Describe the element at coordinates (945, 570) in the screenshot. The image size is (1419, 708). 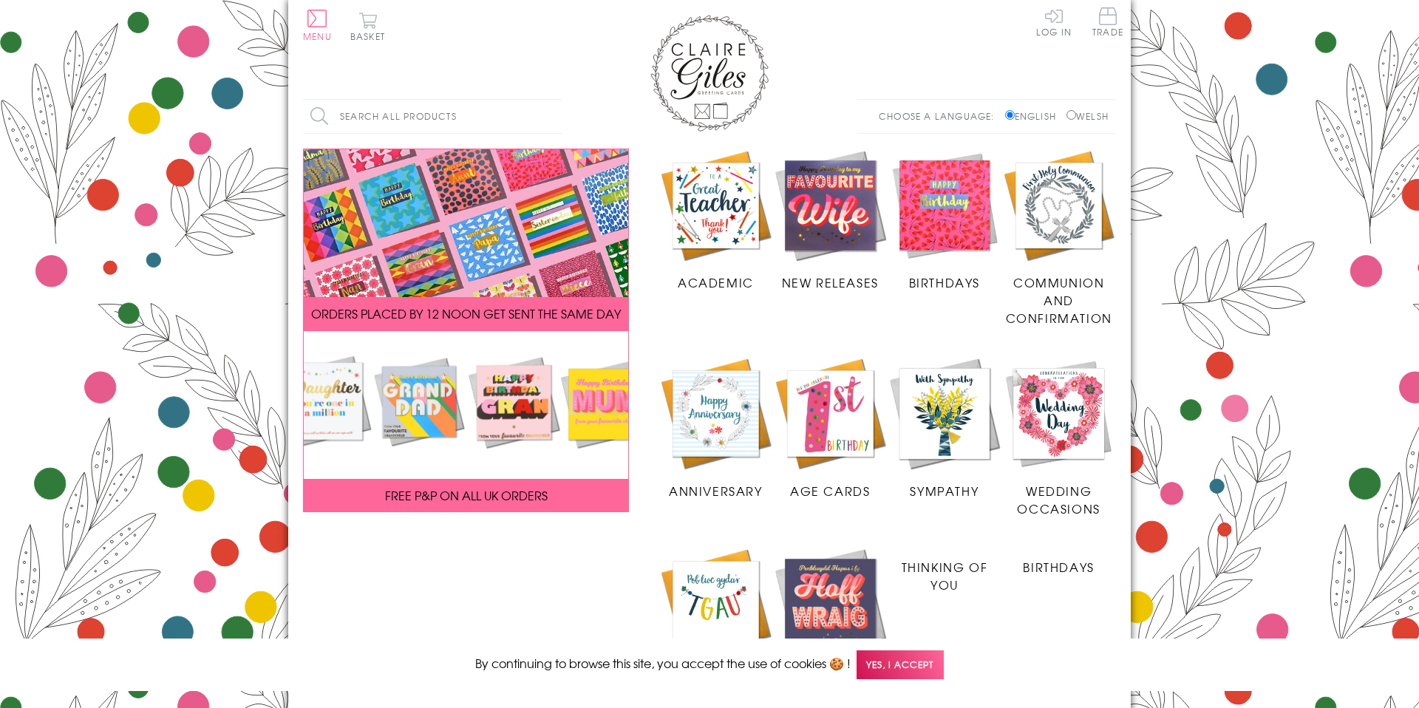
I see `a: Thinking of You` at that location.